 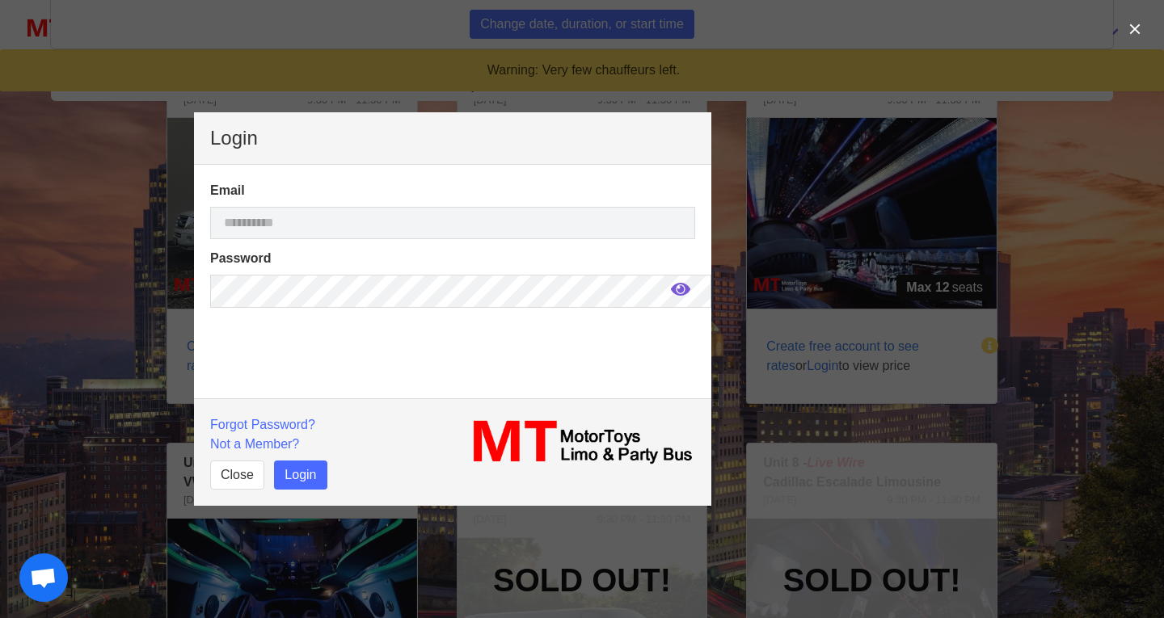 What do you see at coordinates (452, 138) in the screenshot?
I see `p: Login` at bounding box center [452, 138].